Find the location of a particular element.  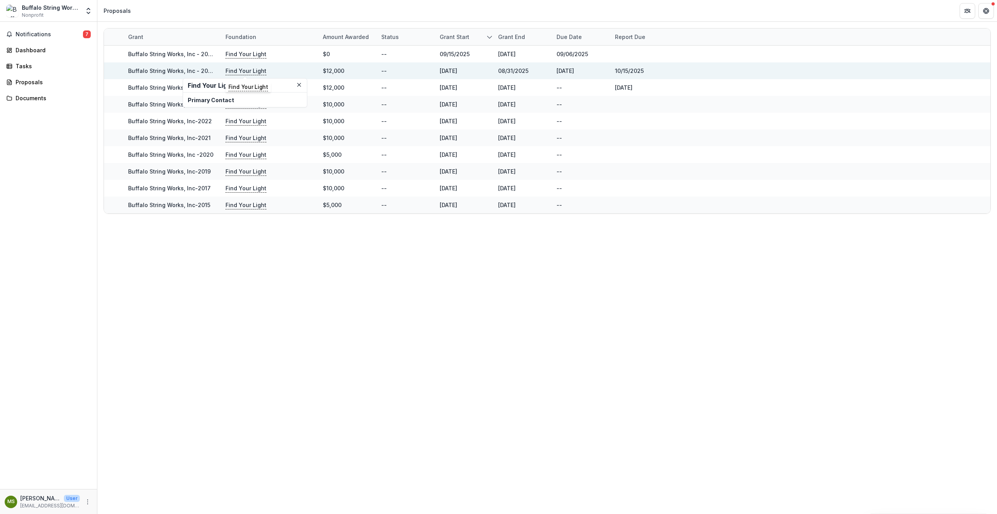

a: Documents is located at coordinates (48, 98).